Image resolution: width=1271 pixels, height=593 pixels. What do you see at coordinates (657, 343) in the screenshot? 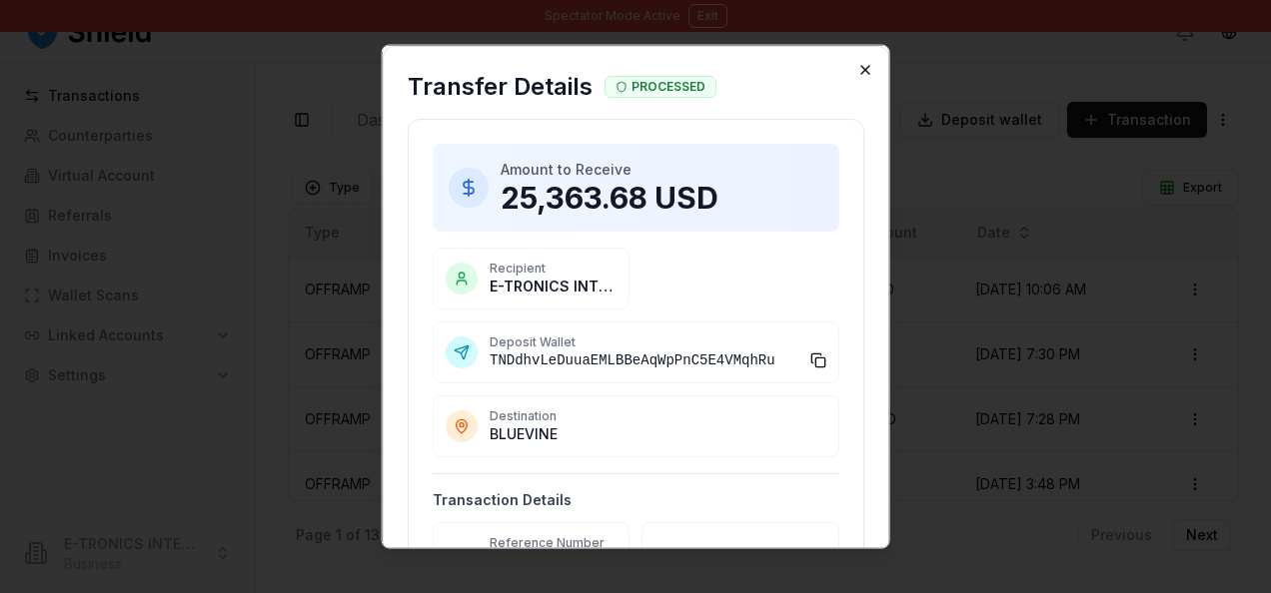
I see `p: Deposit Wallet` at bounding box center [657, 343].